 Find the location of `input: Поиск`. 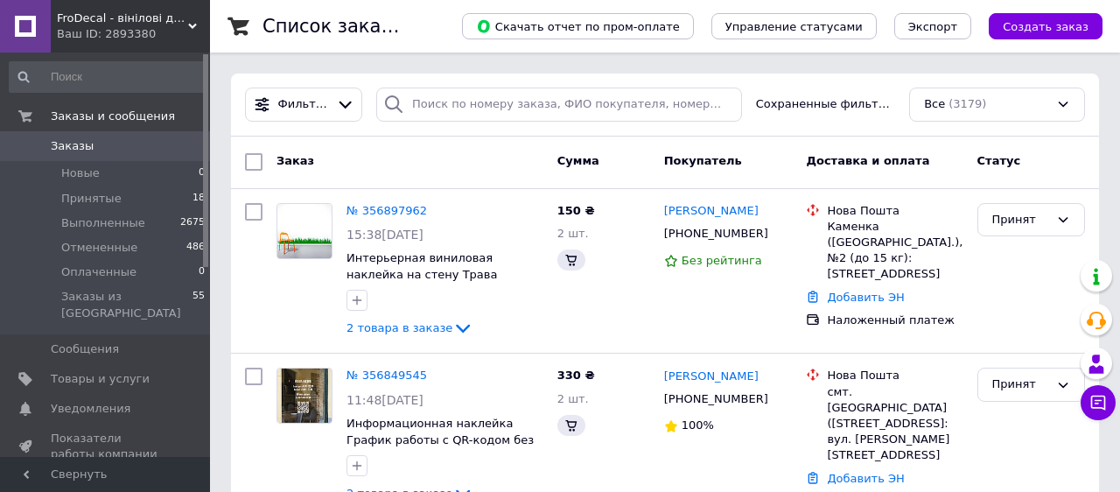

input: Поиск is located at coordinates (108, 77).